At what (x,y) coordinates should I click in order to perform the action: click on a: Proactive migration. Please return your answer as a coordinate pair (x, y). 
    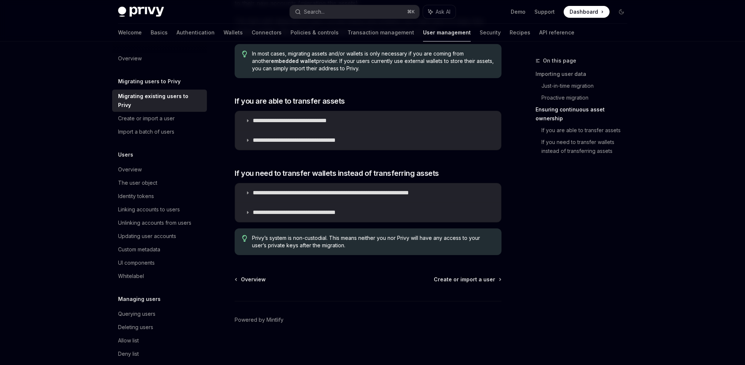
    Looking at the image, I should click on (588, 98).